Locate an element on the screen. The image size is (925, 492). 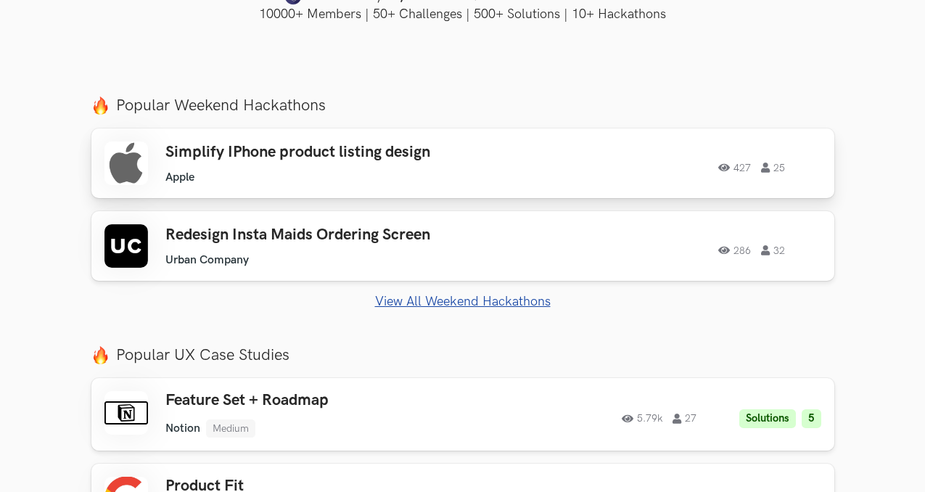
h3: Feature Set + Roadmap is located at coordinates (325, 401).